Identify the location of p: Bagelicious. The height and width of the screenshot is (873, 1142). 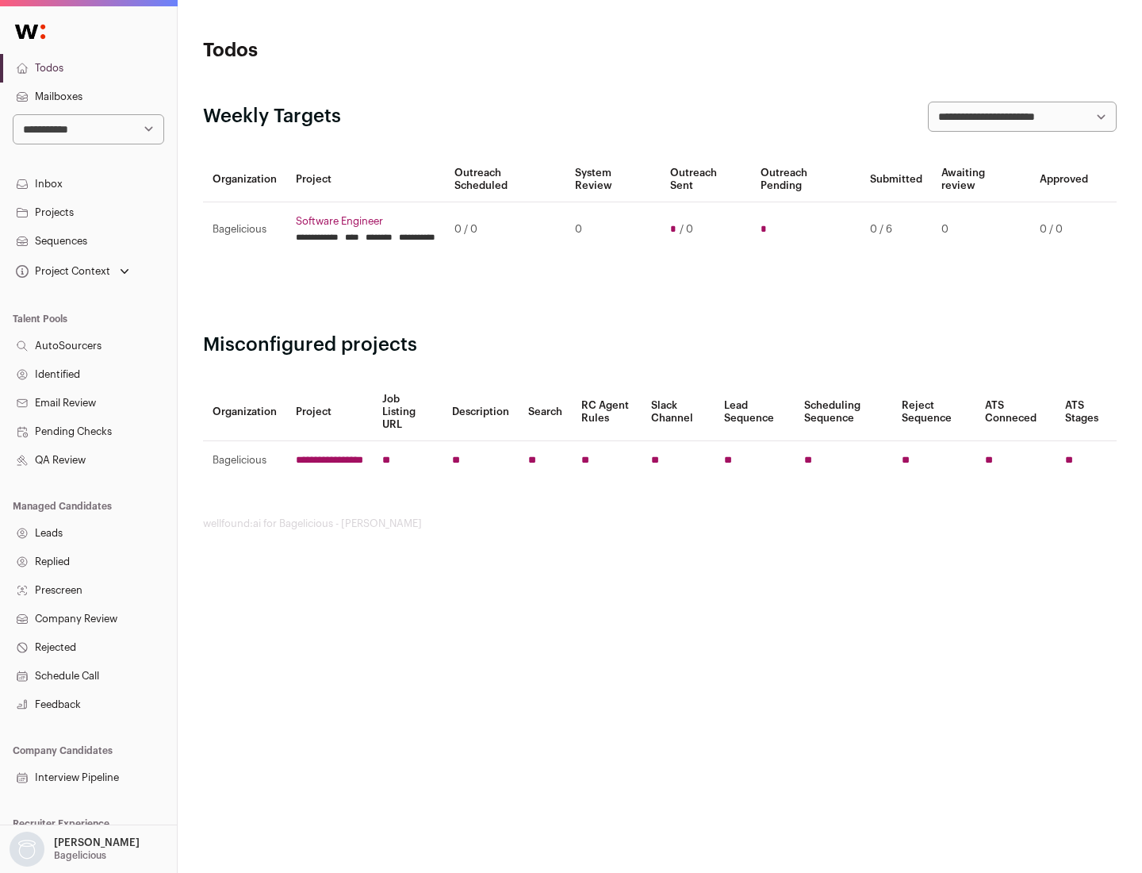
(80, 855).